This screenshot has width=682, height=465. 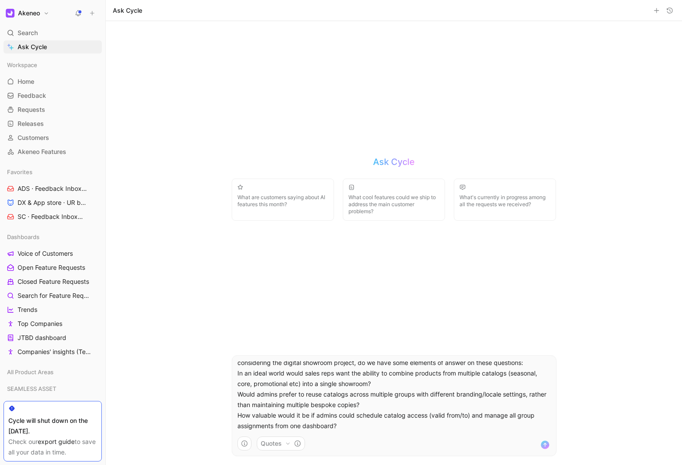 What do you see at coordinates (33, 138) in the screenshot?
I see `span: Customers` at bounding box center [33, 138].